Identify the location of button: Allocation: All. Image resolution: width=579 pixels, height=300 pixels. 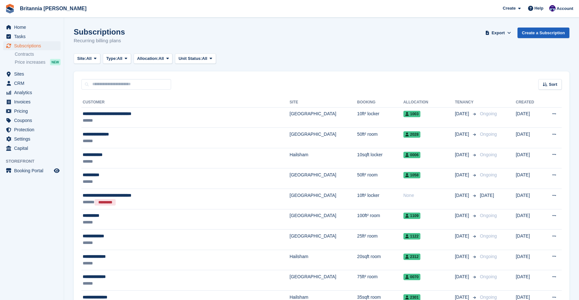
(153, 59).